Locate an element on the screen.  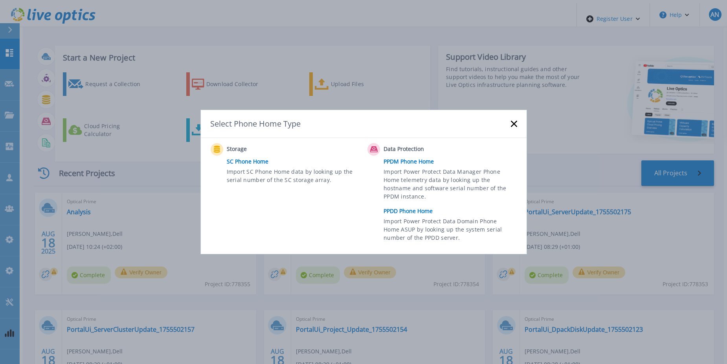
span: Import SC Phone Home data by looking up the serial number of the SC storage array. is located at coordinates (292, 176).